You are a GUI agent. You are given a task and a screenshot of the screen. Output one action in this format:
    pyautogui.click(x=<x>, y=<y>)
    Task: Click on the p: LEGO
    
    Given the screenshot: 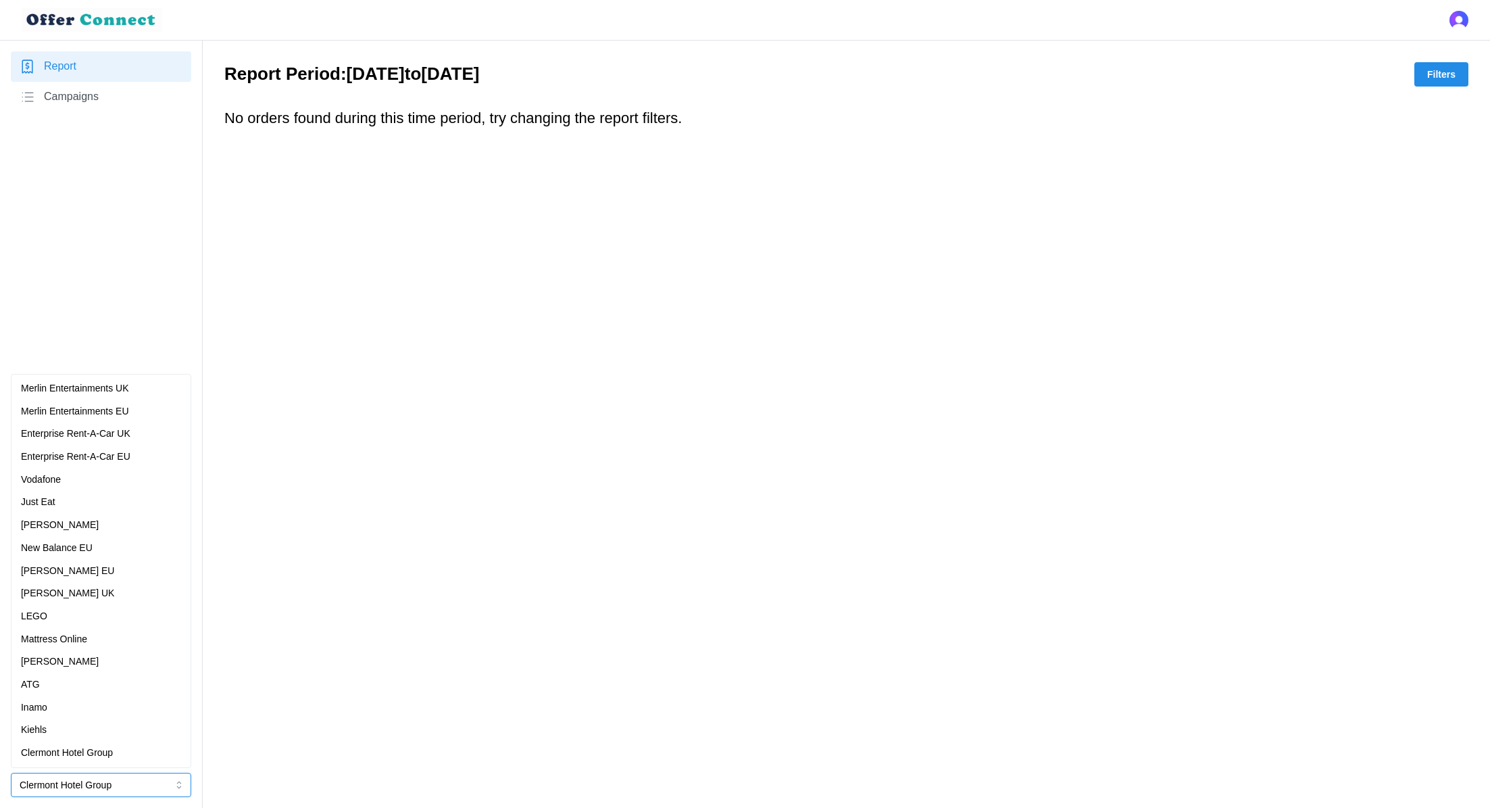 What is the action you would take?
    pyautogui.click(x=34, y=616)
    